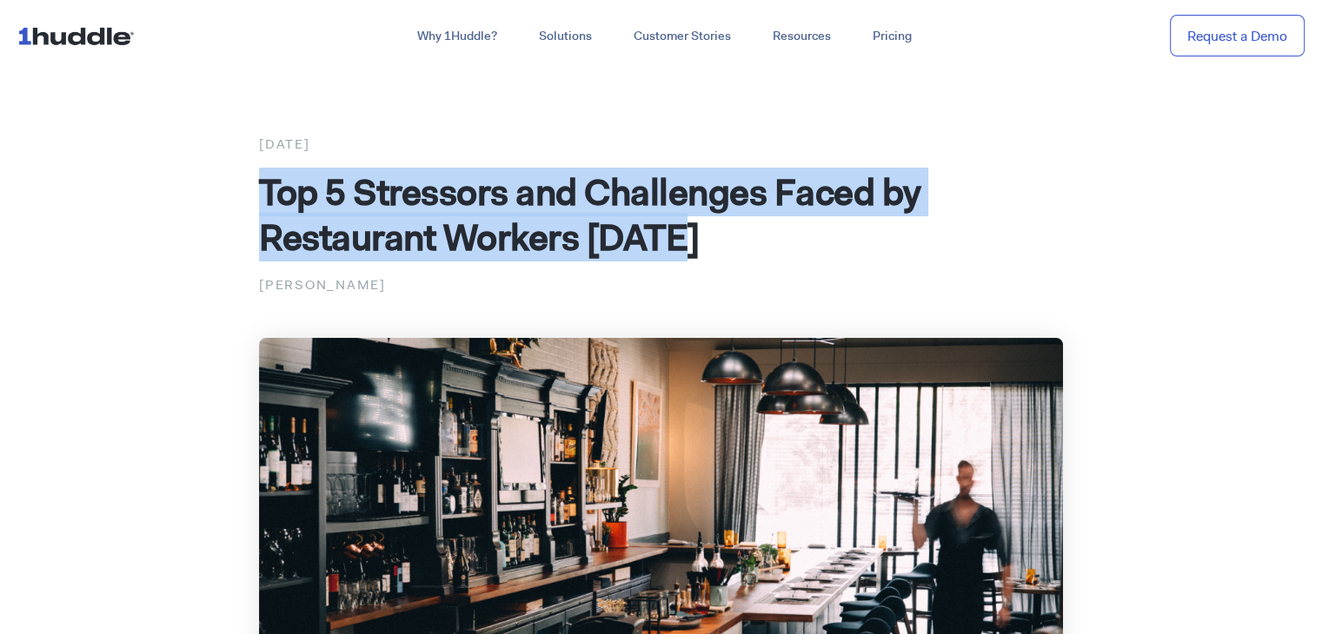 Image resolution: width=1322 pixels, height=634 pixels. What do you see at coordinates (801, 37) in the screenshot?
I see `a: Resources` at bounding box center [801, 37].